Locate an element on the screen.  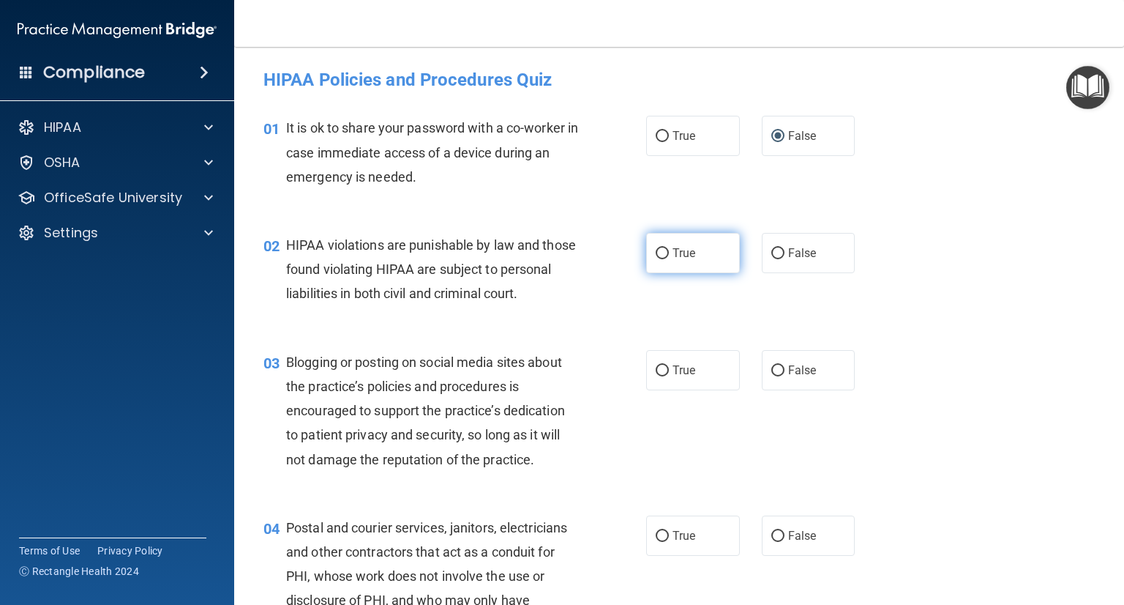
span: 01 is located at coordinates (272, 129).